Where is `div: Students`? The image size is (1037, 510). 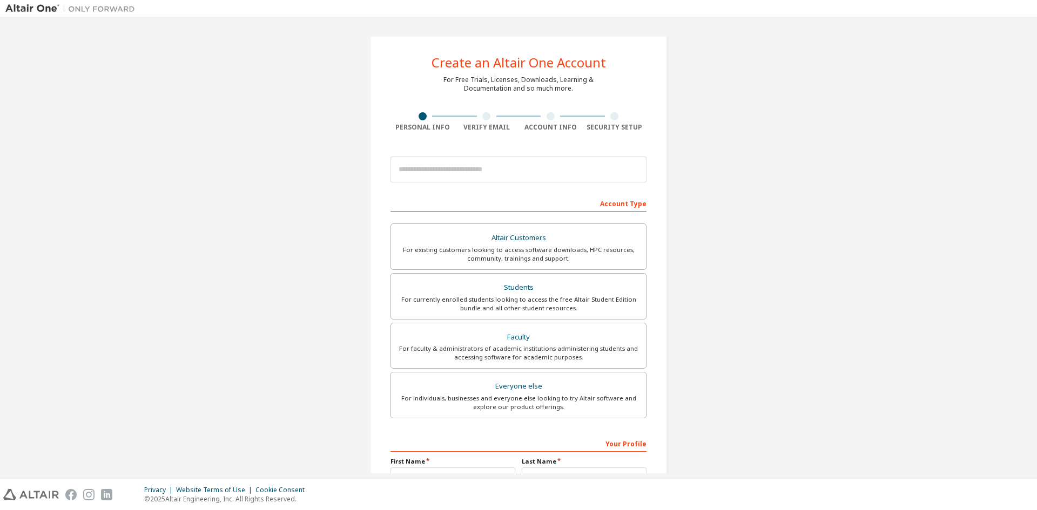 div: Students is located at coordinates (519, 288).